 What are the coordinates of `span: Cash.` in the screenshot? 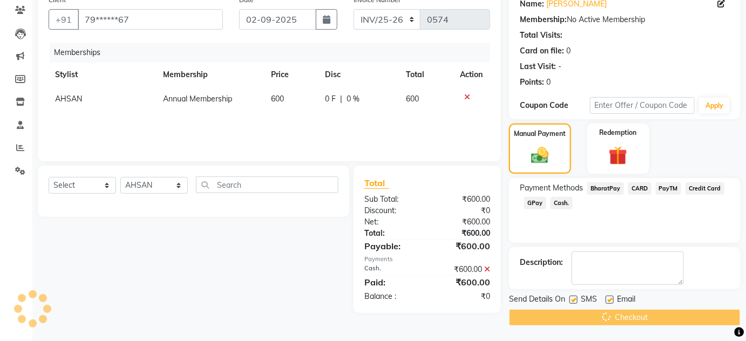 It's located at (561, 203).